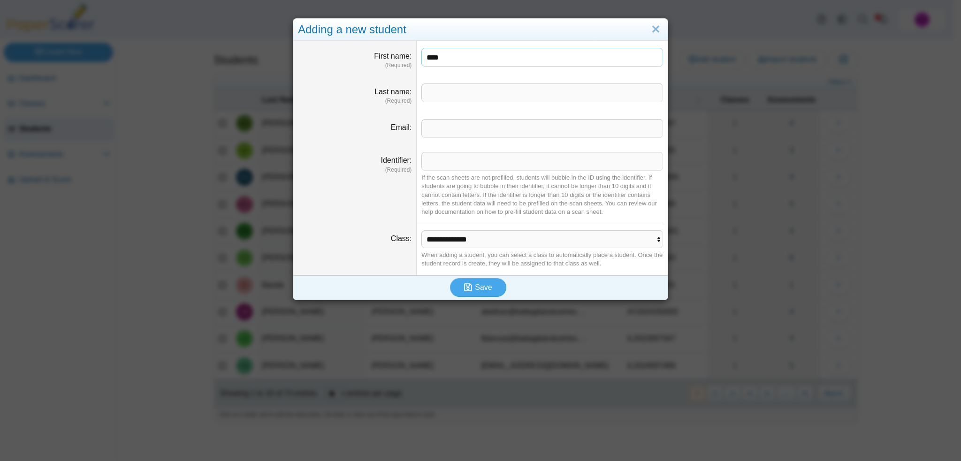 The height and width of the screenshot is (461, 961). Describe the element at coordinates (483, 287) in the screenshot. I see `span: Save` at that location.